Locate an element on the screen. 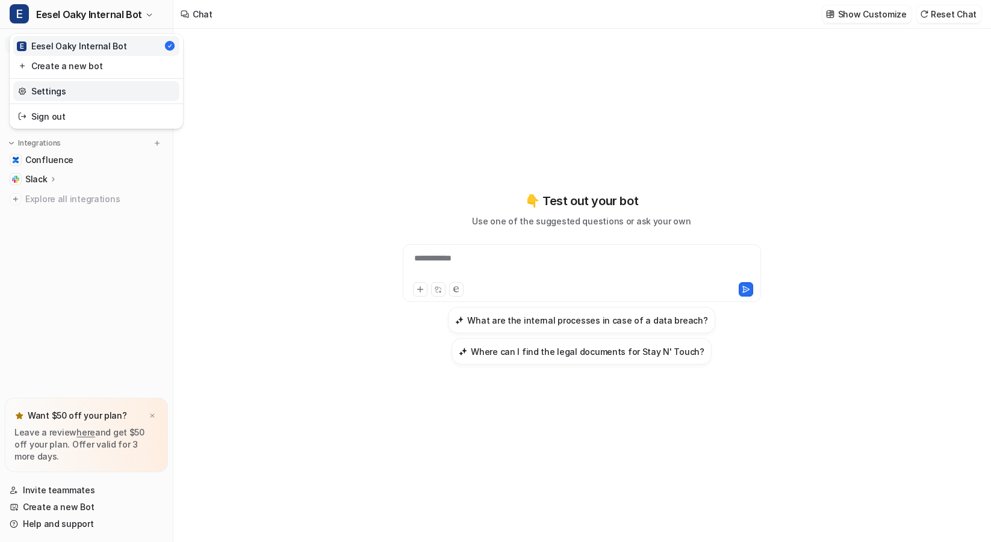 The image size is (991, 542). a: Settings is located at coordinates (96, 91).